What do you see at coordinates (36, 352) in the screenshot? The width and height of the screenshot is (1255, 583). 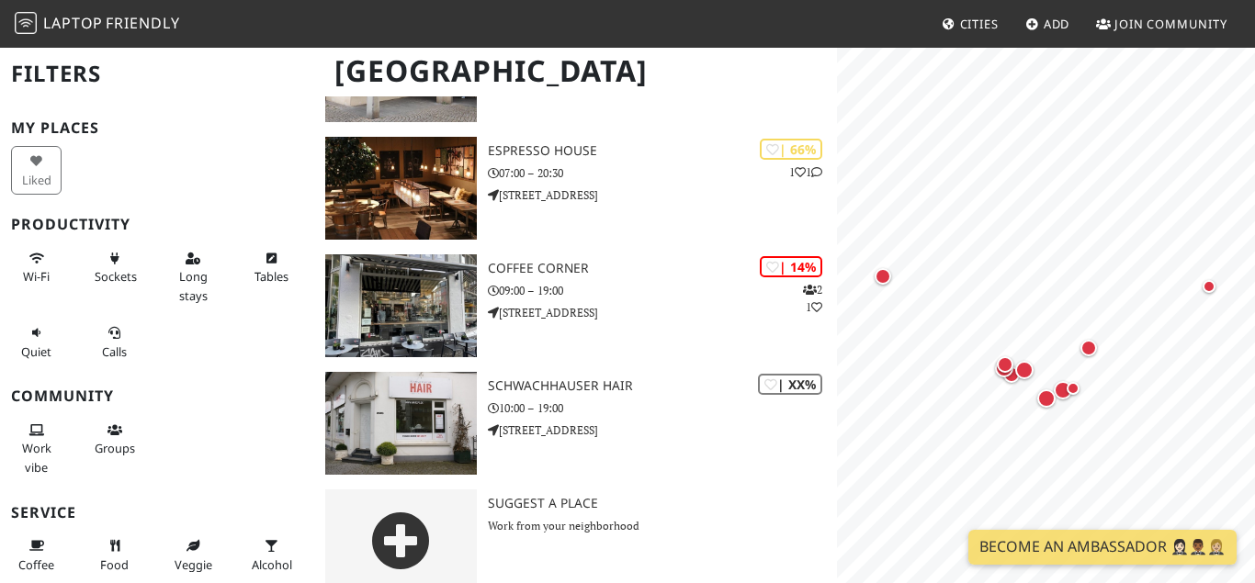 I see `span: Quiet` at bounding box center [36, 352].